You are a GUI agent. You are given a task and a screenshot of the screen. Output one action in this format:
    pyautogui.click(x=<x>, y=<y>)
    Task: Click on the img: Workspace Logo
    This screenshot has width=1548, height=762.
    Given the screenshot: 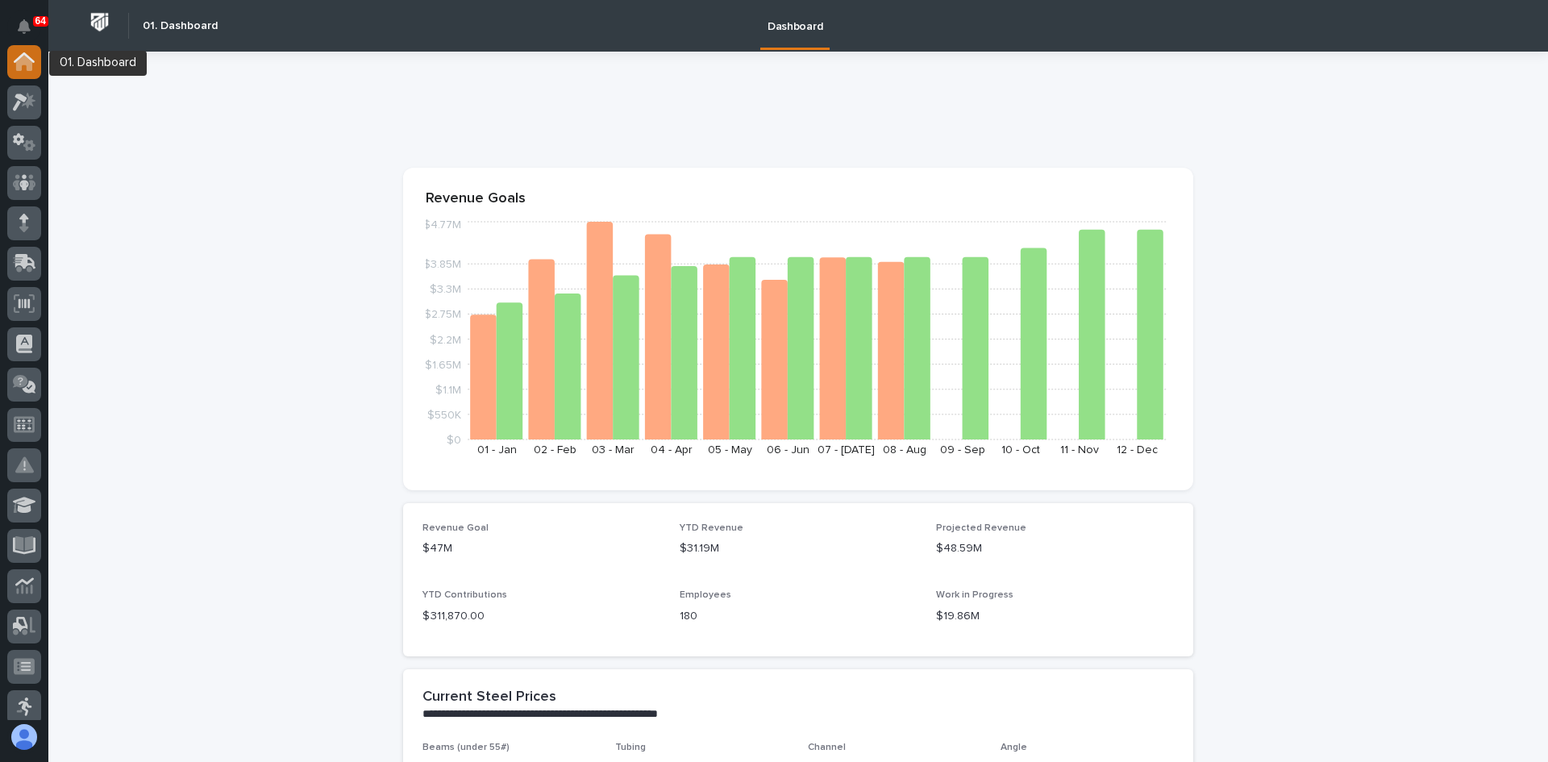 What is the action you would take?
    pyautogui.click(x=99, y=22)
    